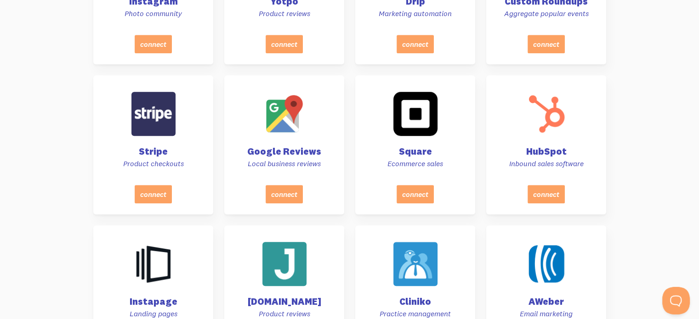  What do you see at coordinates (415, 13) in the screenshot?
I see `p: Marketing automation` at bounding box center [415, 13].